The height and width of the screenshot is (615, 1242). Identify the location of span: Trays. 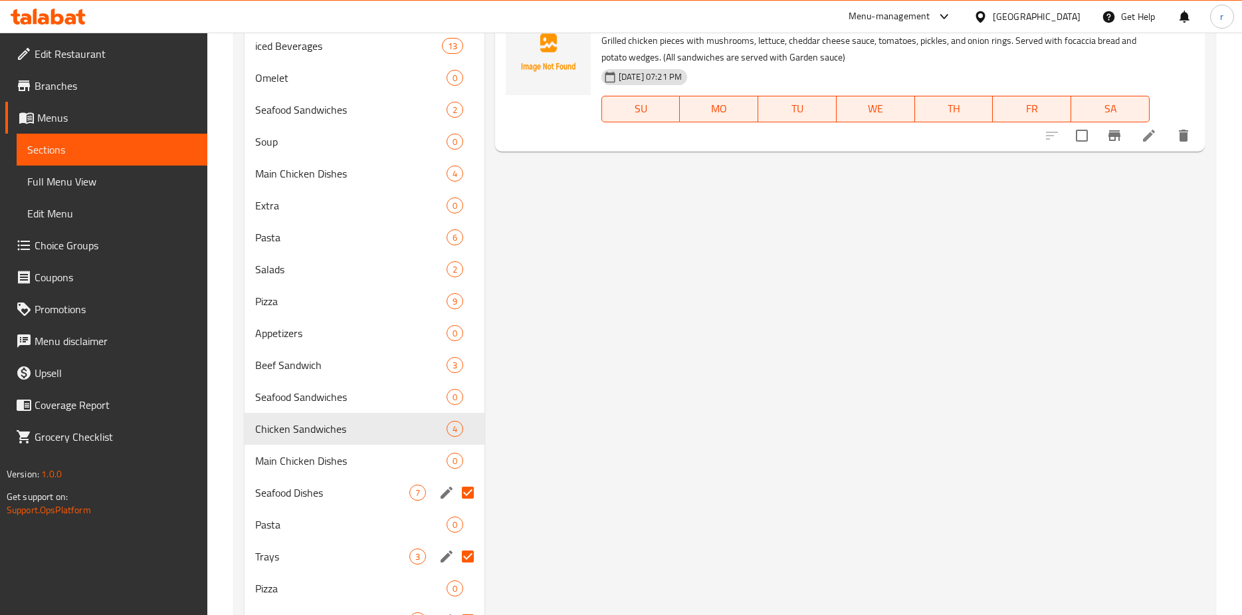
(332, 556).